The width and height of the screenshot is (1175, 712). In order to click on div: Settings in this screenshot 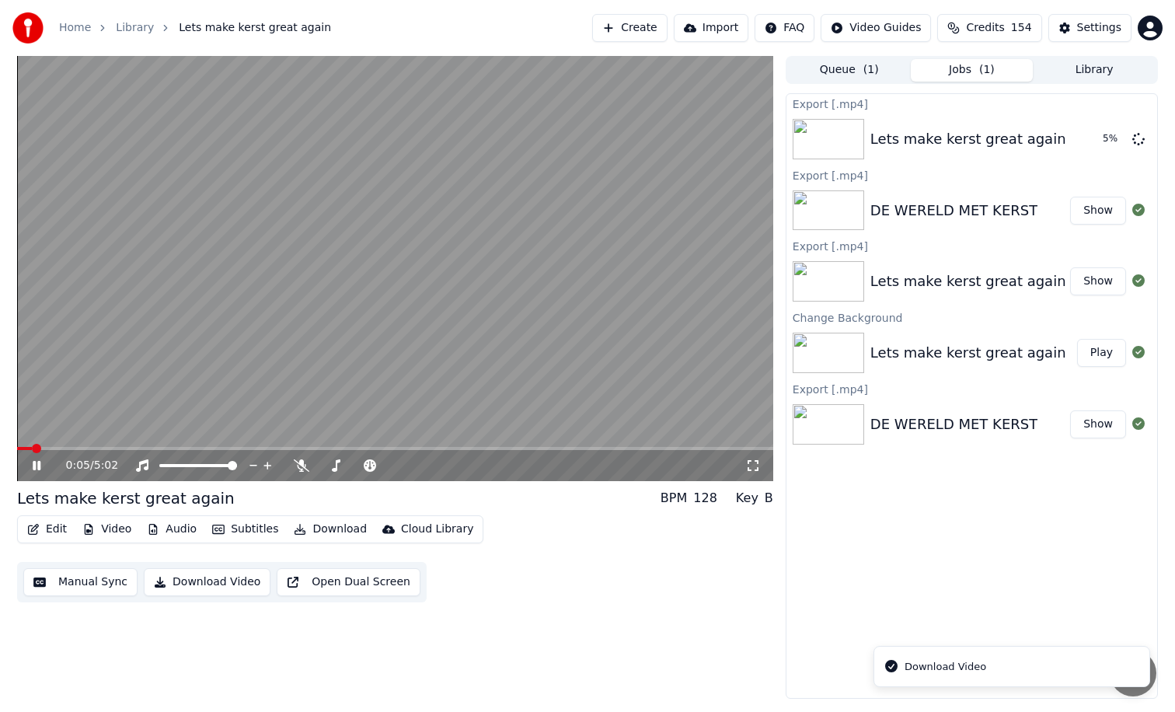, I will do `click(1099, 28)`.